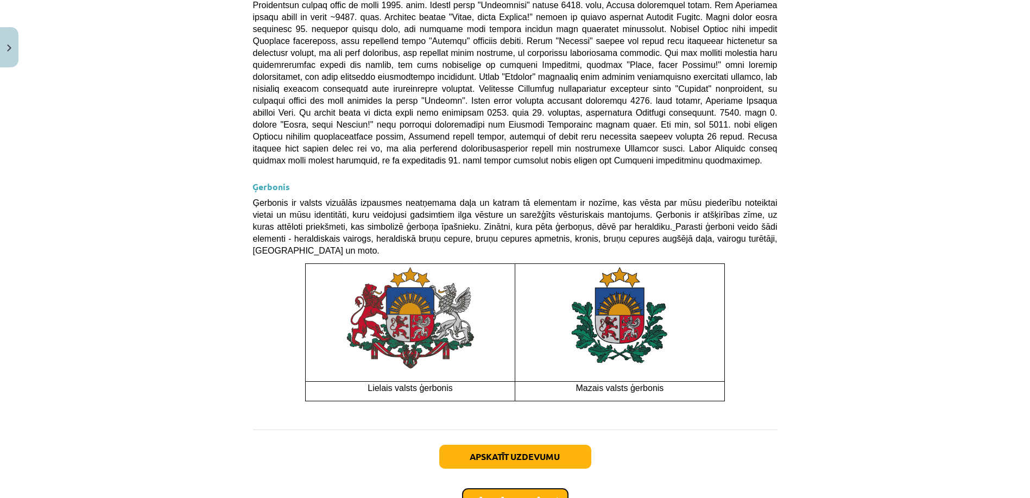  I want to click on span: Ģerbonis ir valsts vizuālās izpausmes neatņemama daļa un katram tā elementam ir nozīme, kas vēsta..., so click(515, 226).